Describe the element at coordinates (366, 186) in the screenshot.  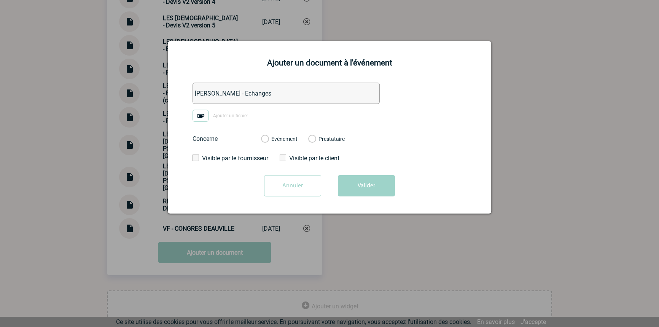
I see `button: Valider` at that location.